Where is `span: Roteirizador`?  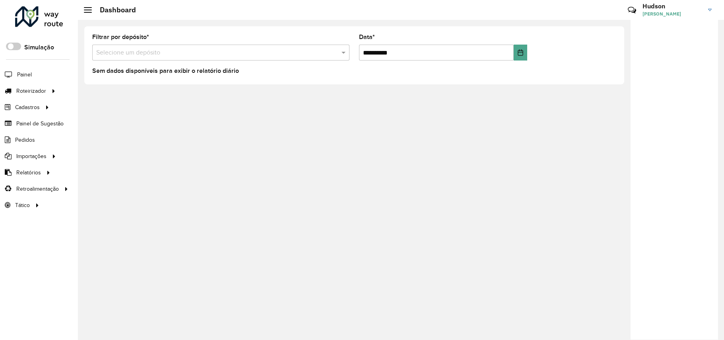 span: Roteirizador is located at coordinates (31, 91).